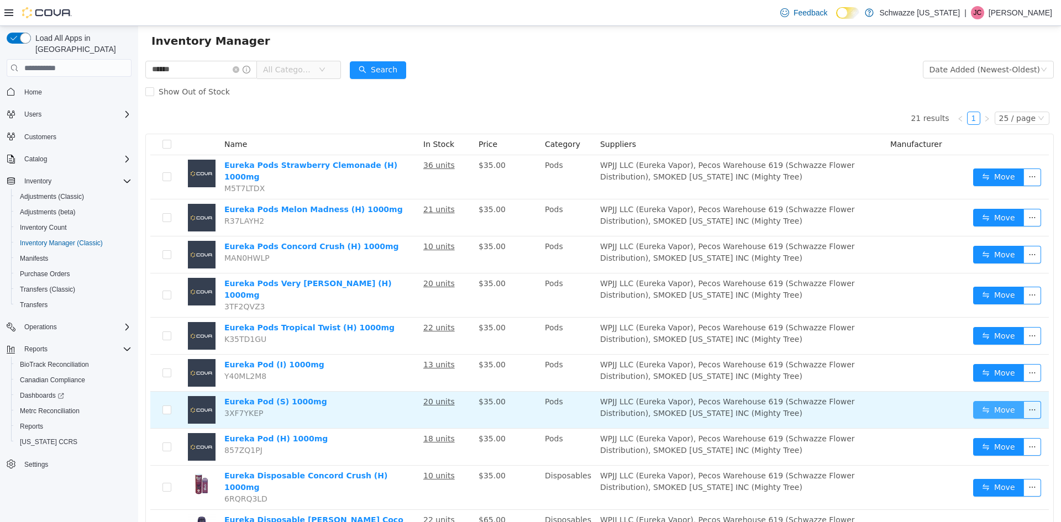  I want to click on button: Inventory Count, so click(74, 228).